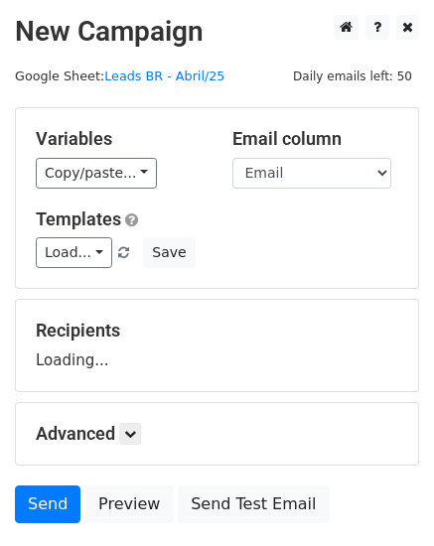  I want to click on a: Send Test Email, so click(253, 505).